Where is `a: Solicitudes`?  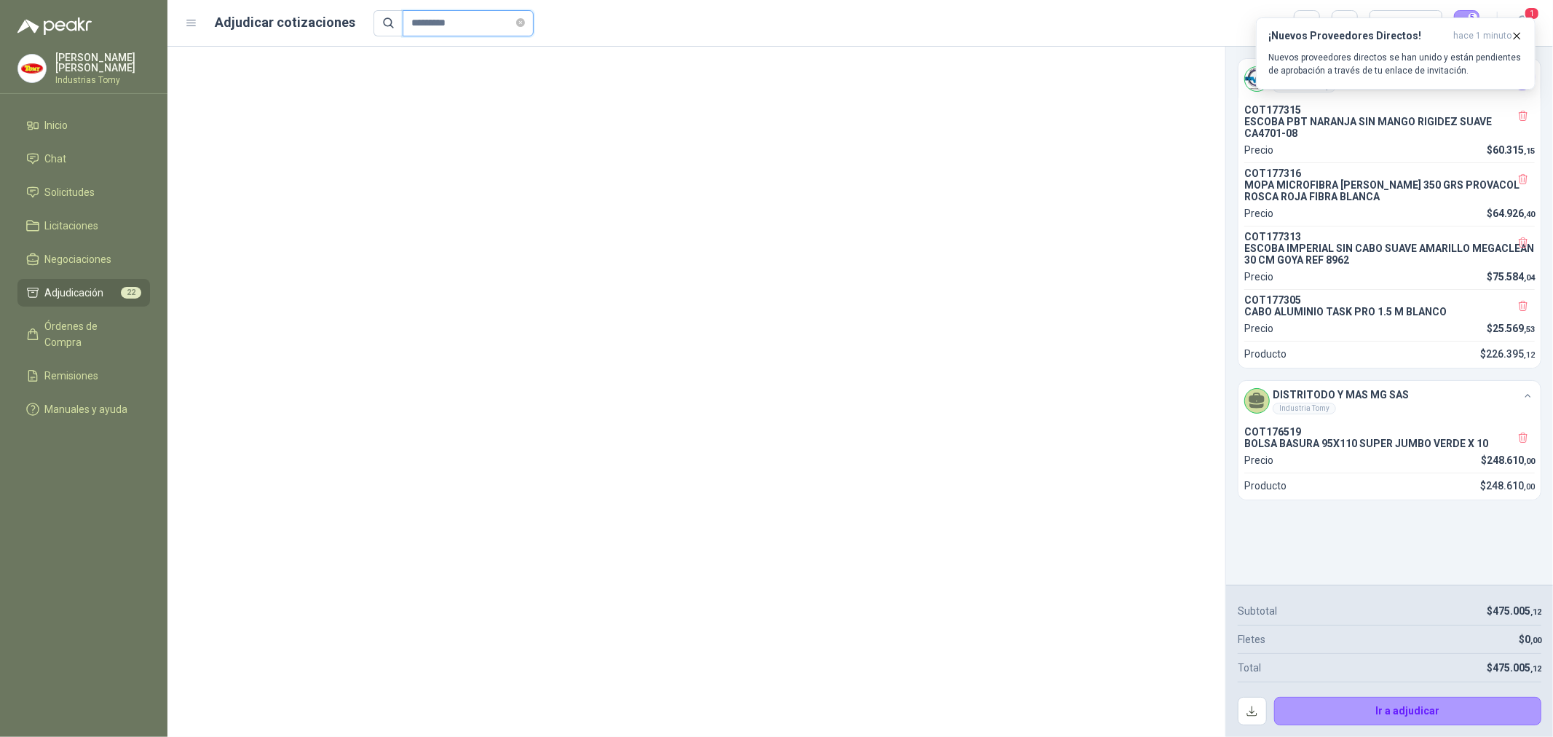
a: Solicitudes is located at coordinates (84, 192).